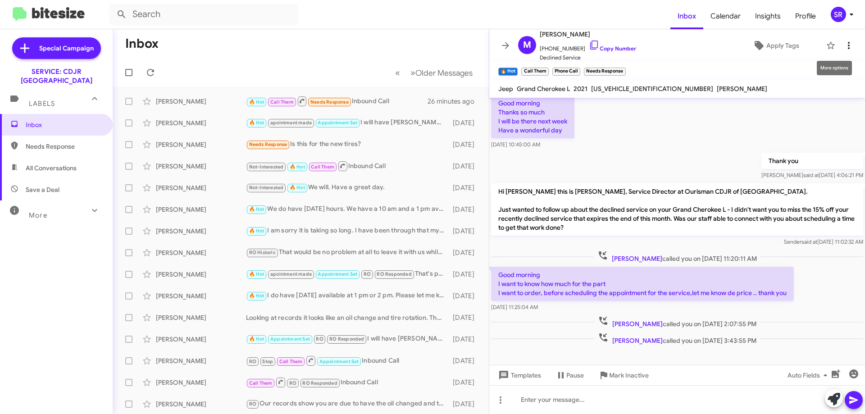 The height and width of the screenshot is (414, 865). What do you see at coordinates (838, 14) in the screenshot?
I see `div: SR` at bounding box center [838, 14].